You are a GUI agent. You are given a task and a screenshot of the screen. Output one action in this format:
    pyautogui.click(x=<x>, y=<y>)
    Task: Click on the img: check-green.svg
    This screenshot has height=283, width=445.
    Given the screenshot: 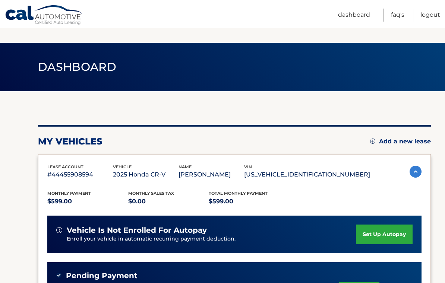 What is the action you would take?
    pyautogui.click(x=59, y=275)
    